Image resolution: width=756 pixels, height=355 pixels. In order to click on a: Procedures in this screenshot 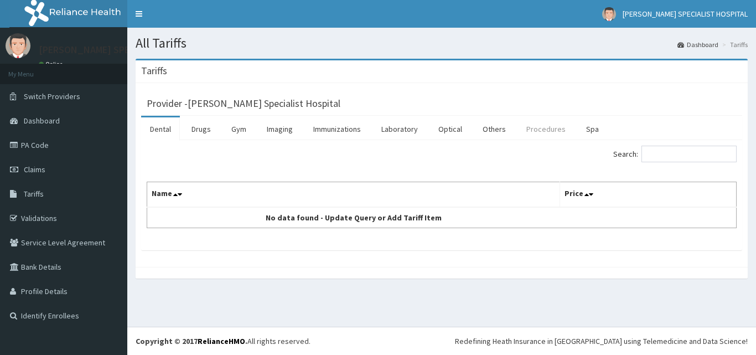, I will do `click(546, 129)`.